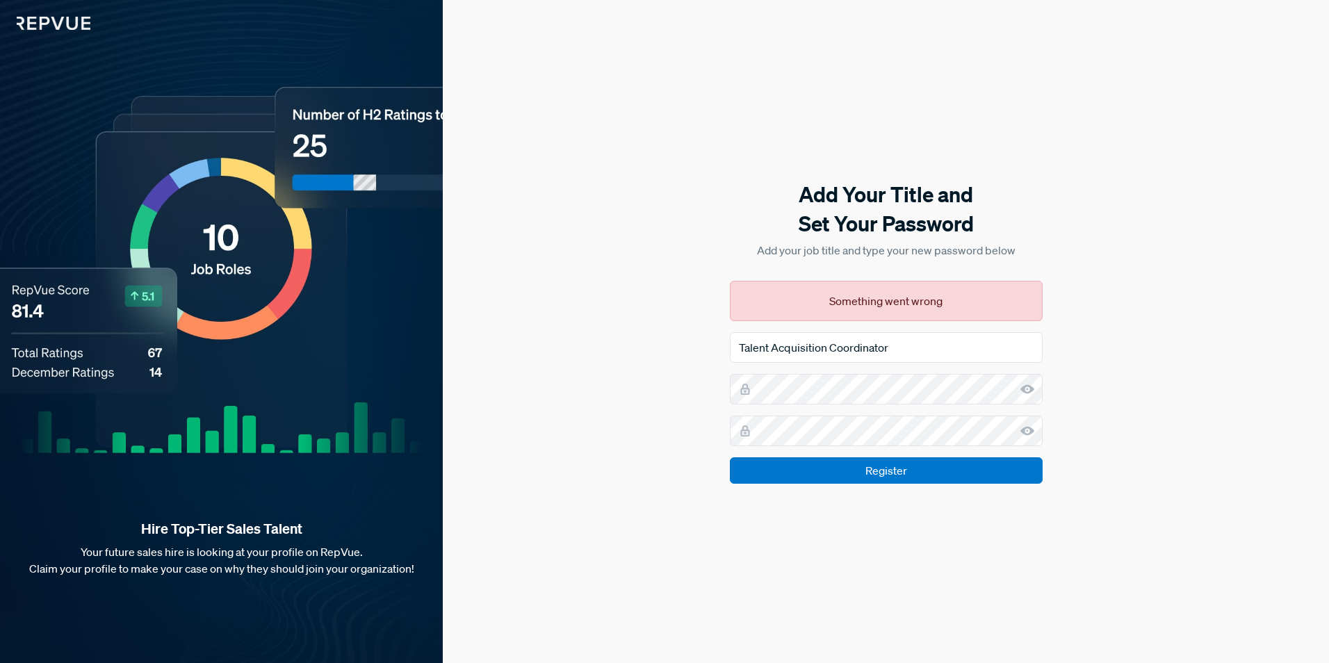 The width and height of the screenshot is (1329, 663). What do you see at coordinates (886, 301) in the screenshot?
I see `div: Something went wrong` at bounding box center [886, 301].